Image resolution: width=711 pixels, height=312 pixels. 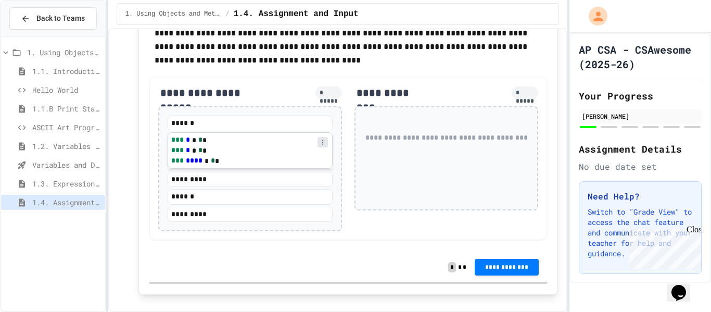 I want to click on span: 1.3. Expressions and Output [New], so click(x=67, y=183).